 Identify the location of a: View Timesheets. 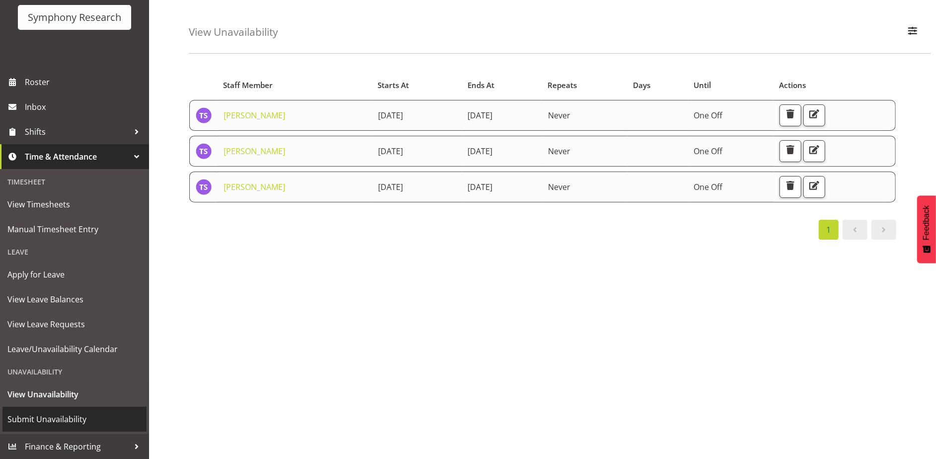
(75, 204).